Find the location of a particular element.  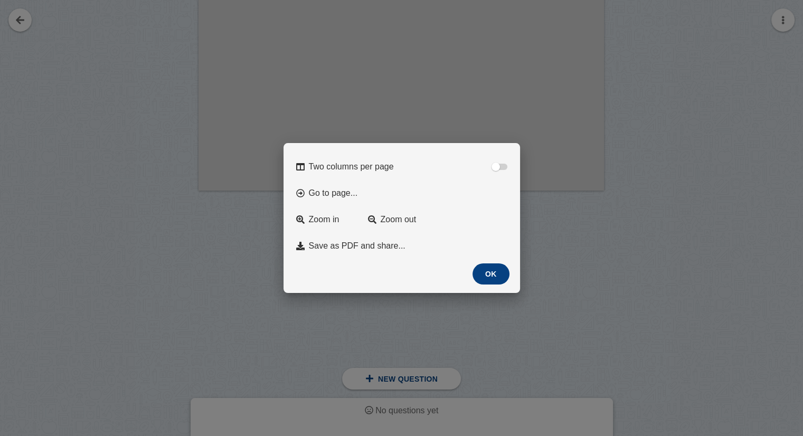

a: Zoom out is located at coordinates (396, 220).